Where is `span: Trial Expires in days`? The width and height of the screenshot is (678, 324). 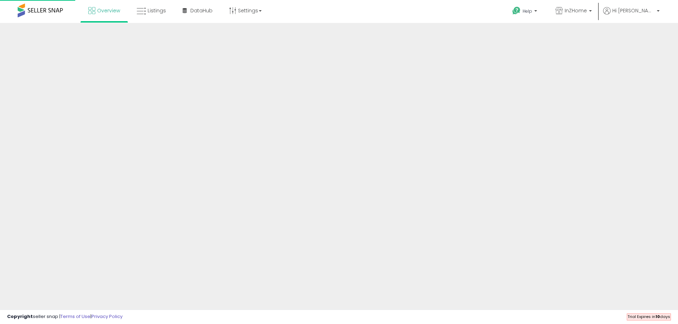 span: Trial Expires in days is located at coordinates (648, 317).